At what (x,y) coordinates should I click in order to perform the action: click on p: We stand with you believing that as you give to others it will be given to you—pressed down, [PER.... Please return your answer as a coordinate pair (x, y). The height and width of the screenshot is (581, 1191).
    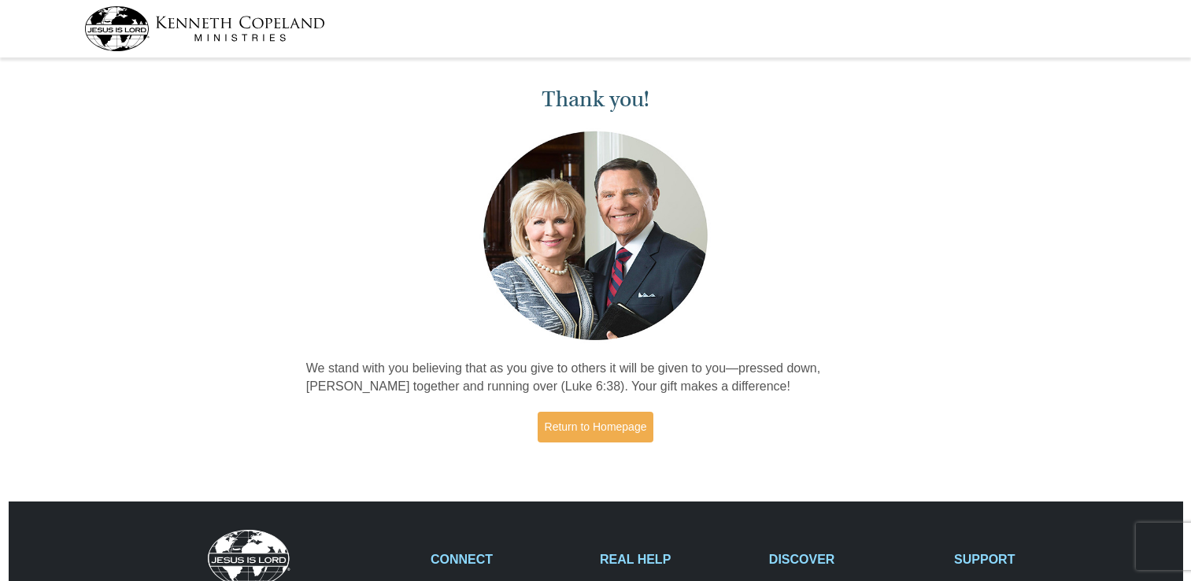
    Looking at the image, I should click on (596, 378).